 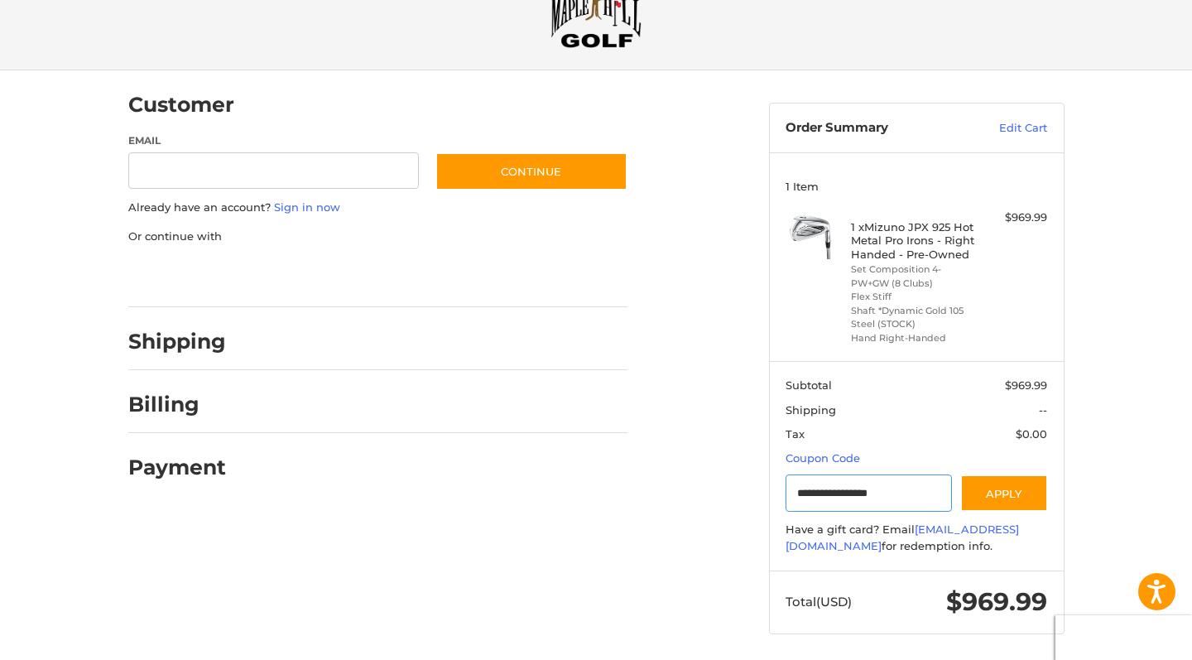 I want to click on h4: 1 x Mizuno JPX 925 Hot Metal Pro Irons - Right Handed - Pre-Owned, so click(x=914, y=240).